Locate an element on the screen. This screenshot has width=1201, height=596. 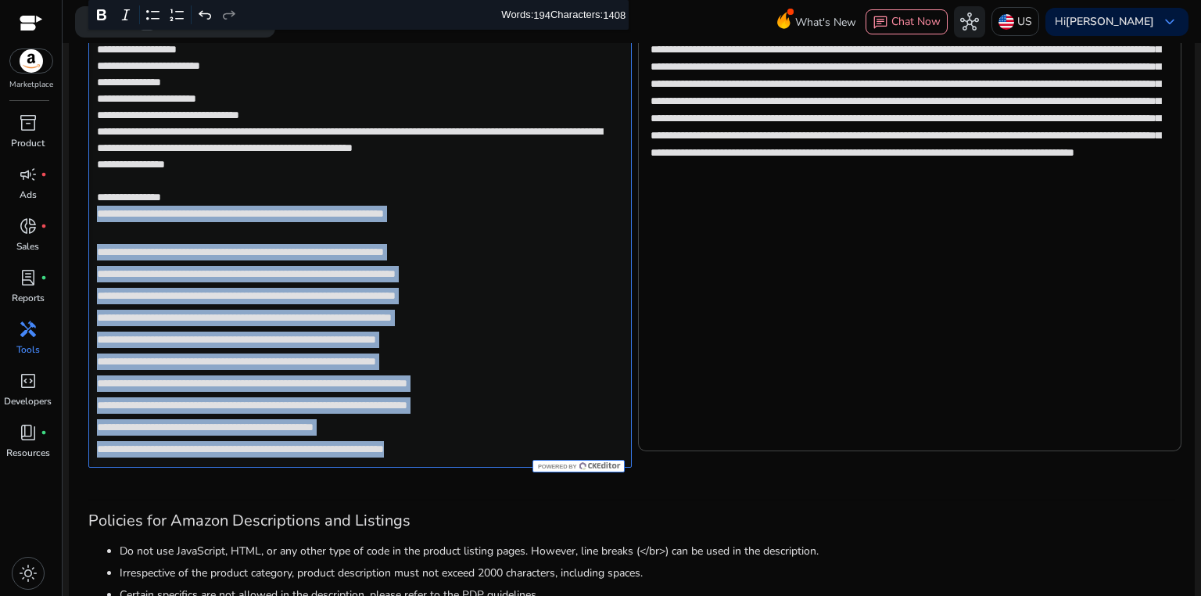
img: amazon.svg is located at coordinates (31, 61).